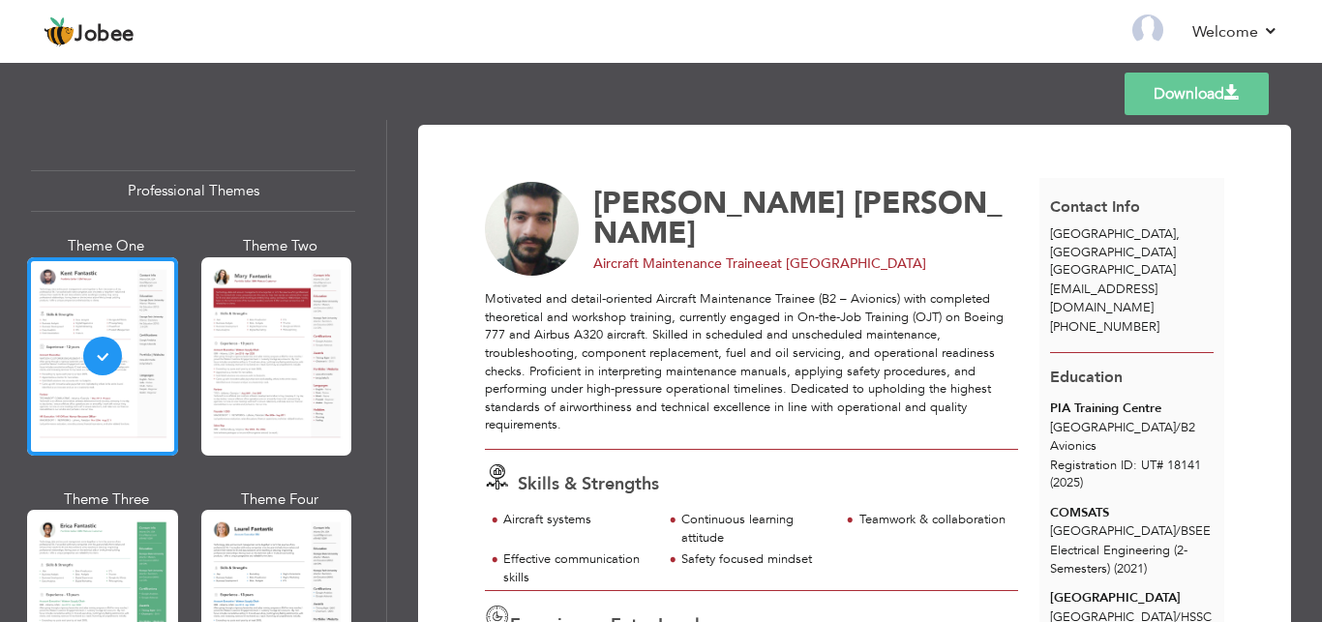 Image resolution: width=1322 pixels, height=622 pixels. I want to click on span: (2025), so click(1066, 483).